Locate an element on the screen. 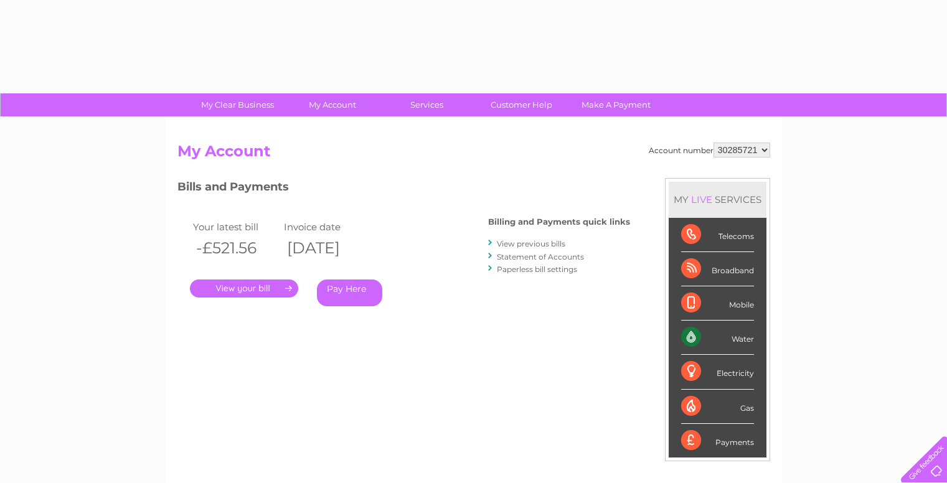 This screenshot has width=947, height=483. h2: My Account is located at coordinates (474, 154).